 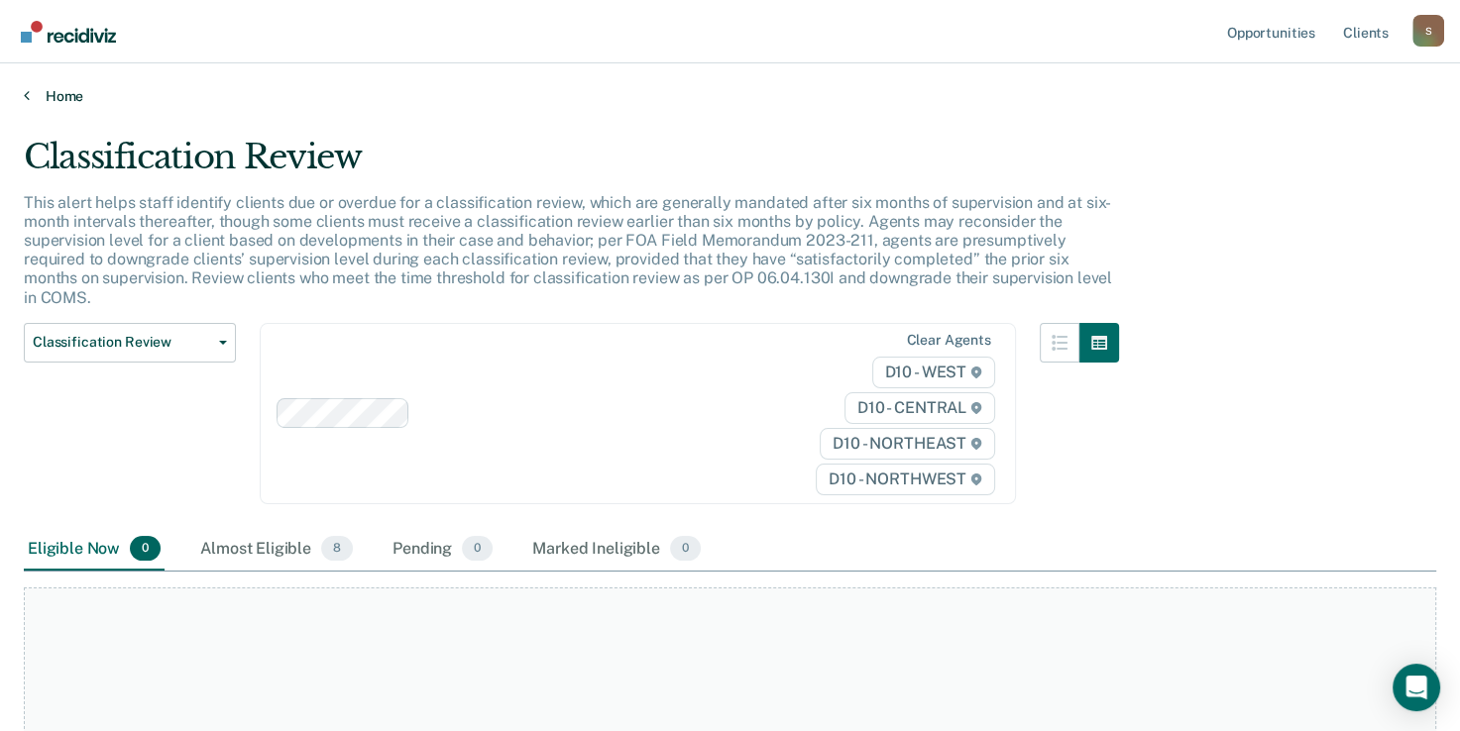 What do you see at coordinates (122, 342) in the screenshot?
I see `span: Classification Review` at bounding box center [122, 342].